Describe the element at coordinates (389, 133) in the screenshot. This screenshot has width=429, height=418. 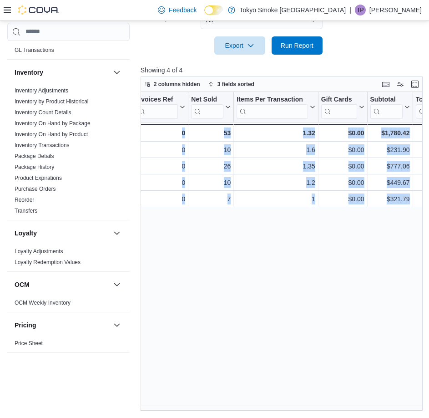
I see `div: $1,780.42` at that location.